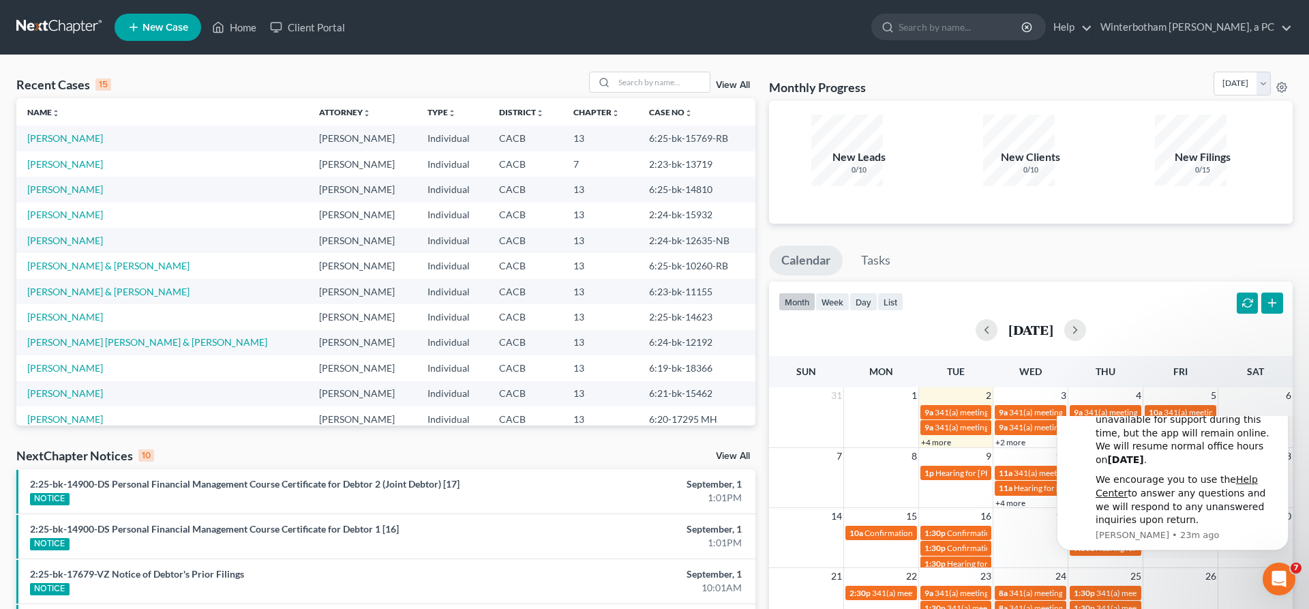 The image size is (1309, 609). Describe the element at coordinates (1003, 592) in the screenshot. I see `span: 8a` at that location.